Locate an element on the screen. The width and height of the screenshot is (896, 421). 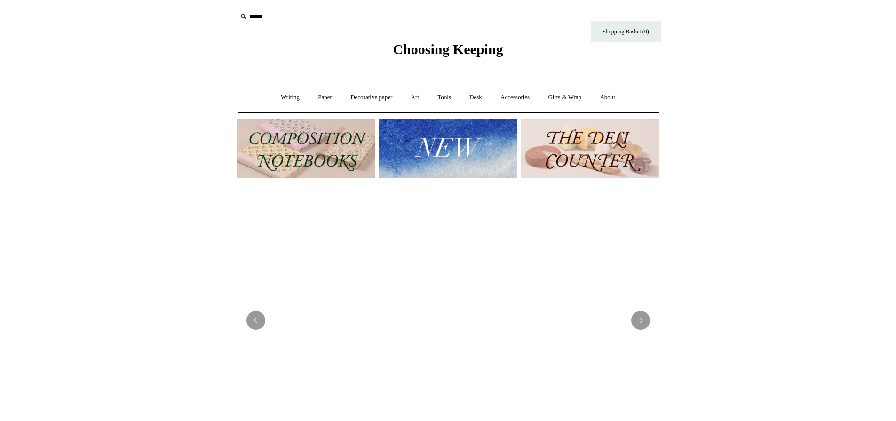
a: Tools is located at coordinates (444, 97).